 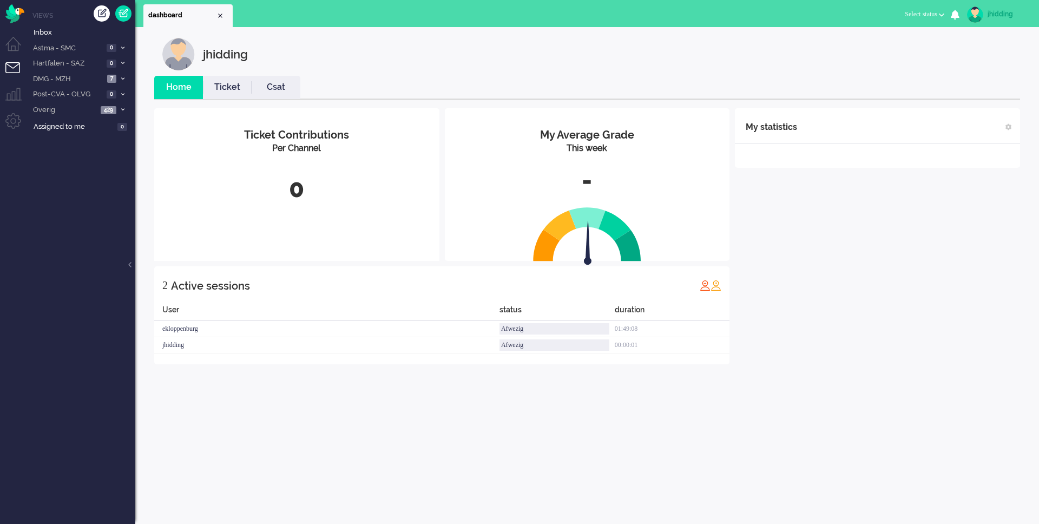 What do you see at coordinates (921, 14) in the screenshot?
I see `span: Select status` at bounding box center [921, 14].